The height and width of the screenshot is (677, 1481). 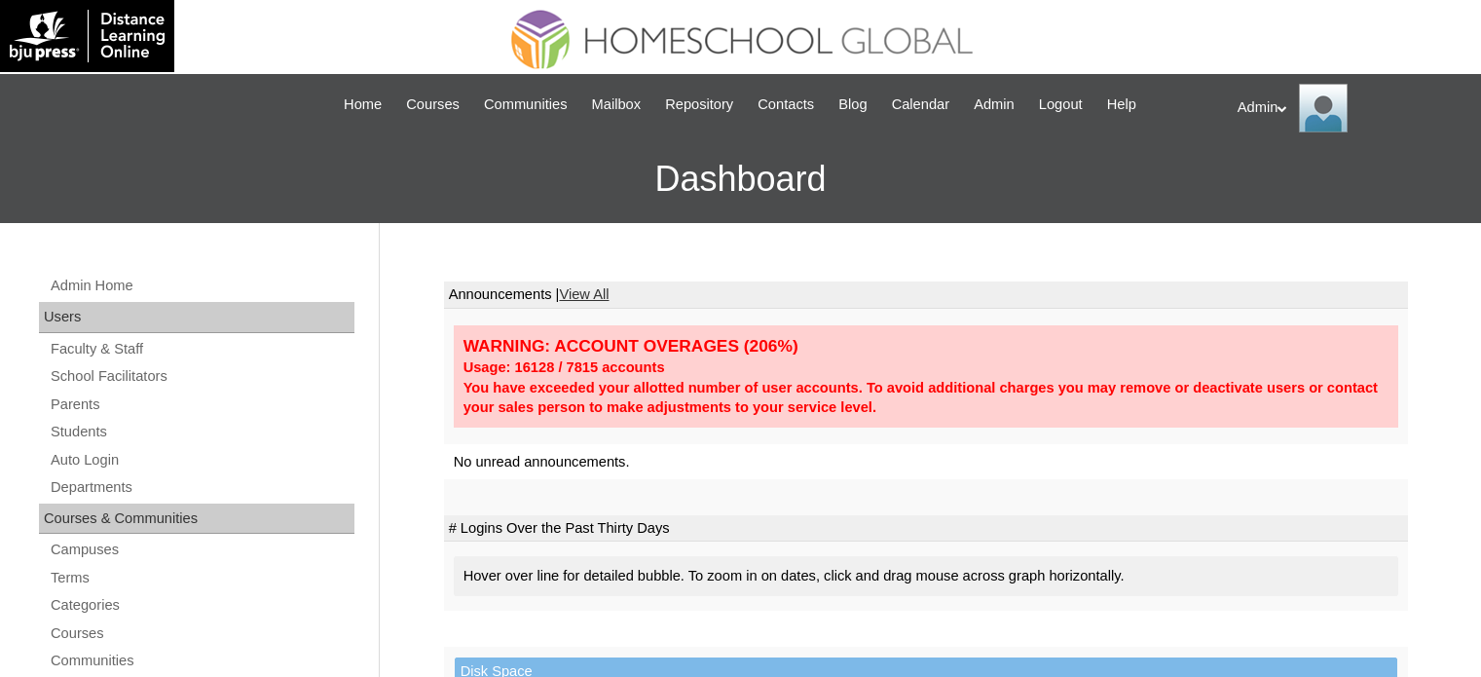 I want to click on span: Home, so click(x=362, y=104).